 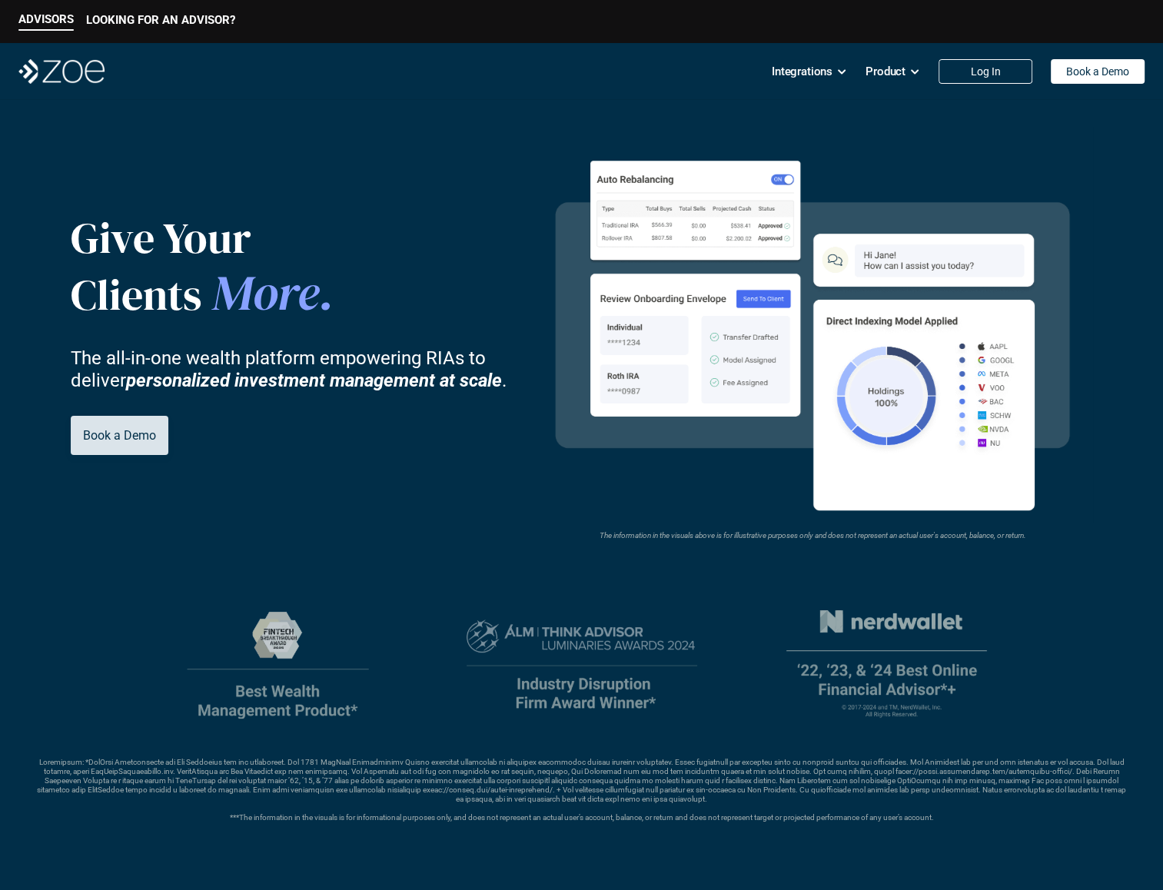 I want to click on span: More, so click(x=265, y=292).